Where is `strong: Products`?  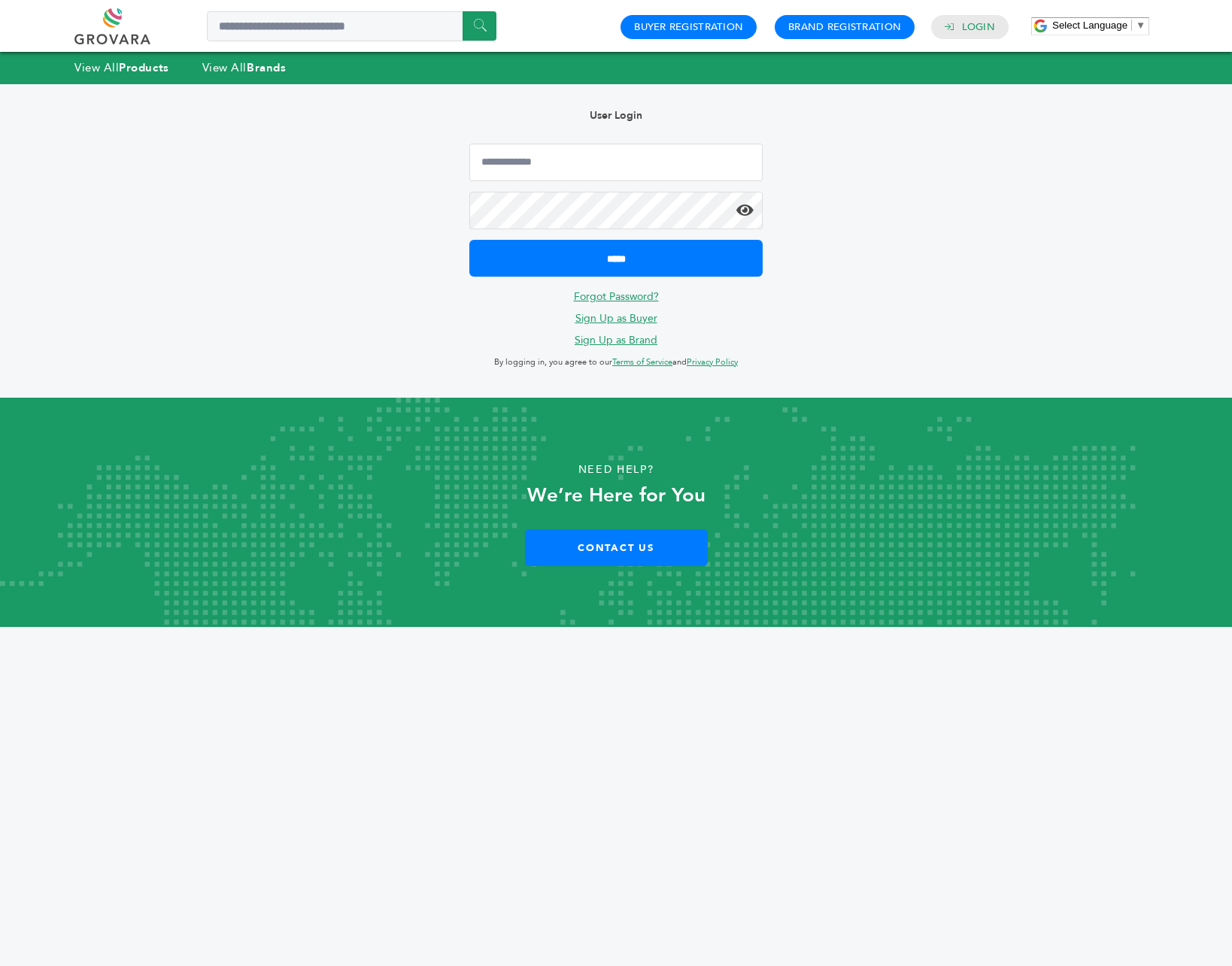 strong: Products is located at coordinates (143, 67).